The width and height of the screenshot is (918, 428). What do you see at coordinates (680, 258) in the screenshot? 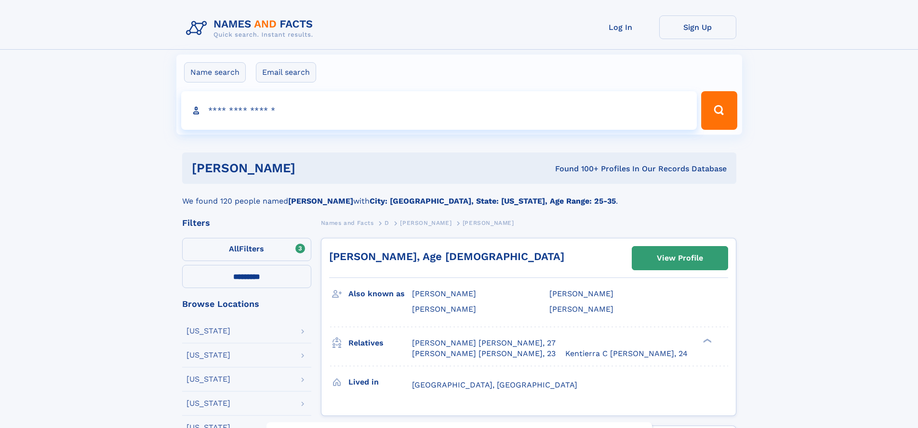
I see `div: View Profile` at bounding box center [680, 258].